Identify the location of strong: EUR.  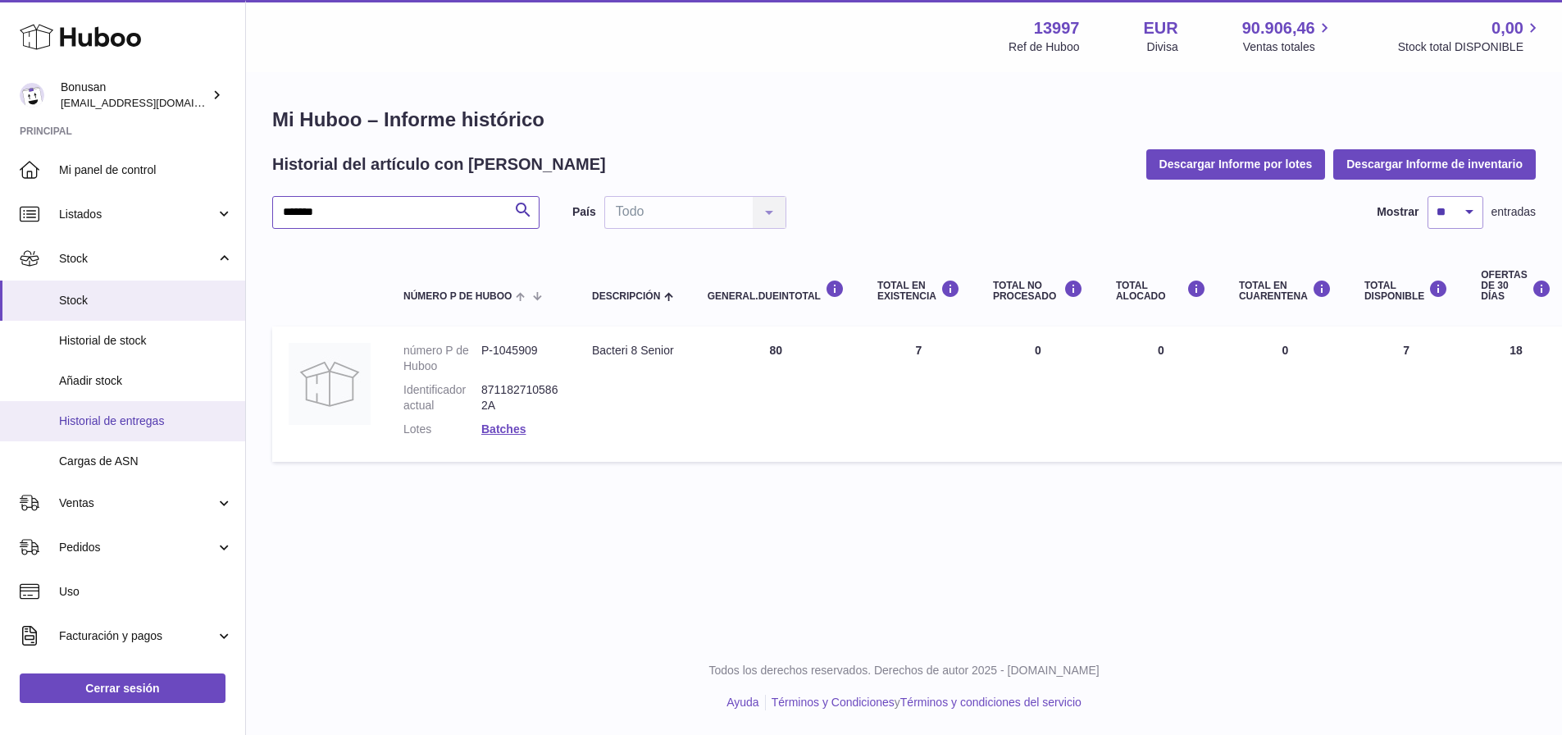
(1160, 28).